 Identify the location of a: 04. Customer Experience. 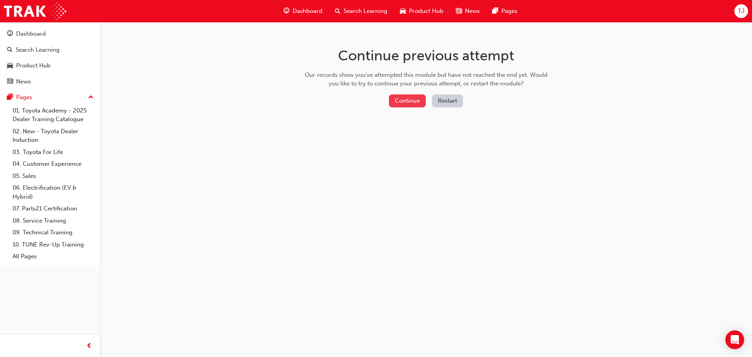
(53, 164).